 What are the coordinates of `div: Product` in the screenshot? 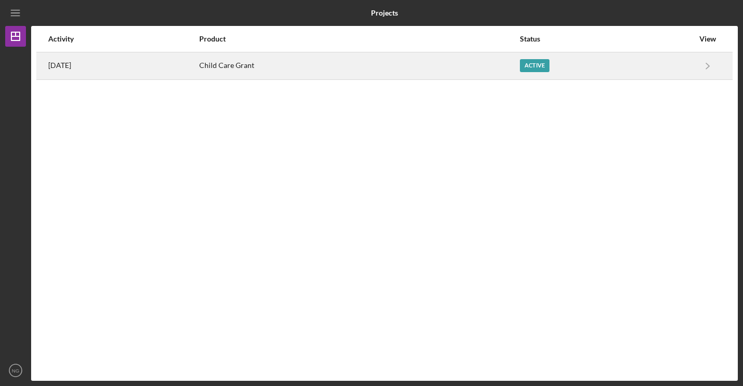 It's located at (359, 39).